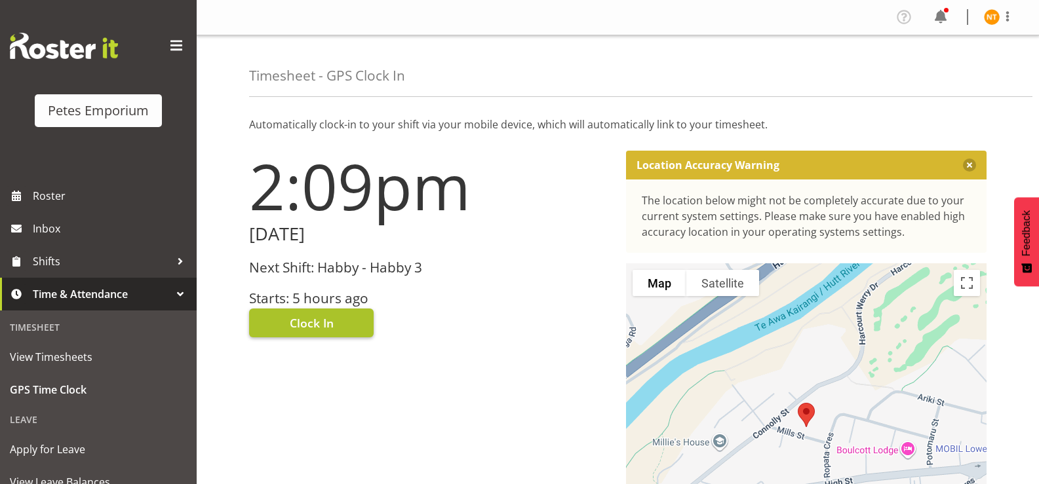 The width and height of the screenshot is (1039, 484). Describe the element at coordinates (98, 357) in the screenshot. I see `a: View Timesheets` at that location.